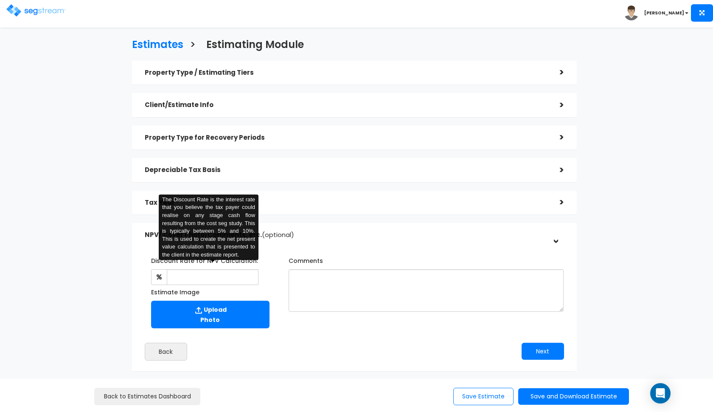  What do you see at coordinates (255, 45) in the screenshot?
I see `h3: Estimating Module` at bounding box center [255, 45].